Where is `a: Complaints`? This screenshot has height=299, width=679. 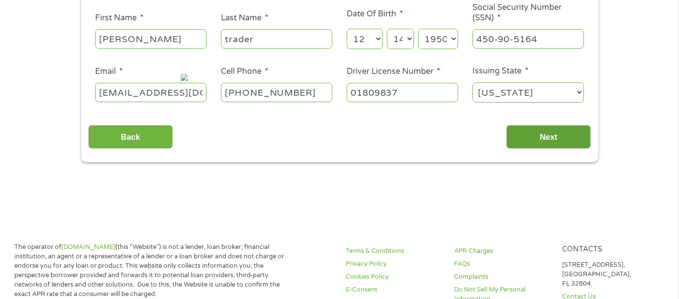
a: Complaints is located at coordinates (502, 276).